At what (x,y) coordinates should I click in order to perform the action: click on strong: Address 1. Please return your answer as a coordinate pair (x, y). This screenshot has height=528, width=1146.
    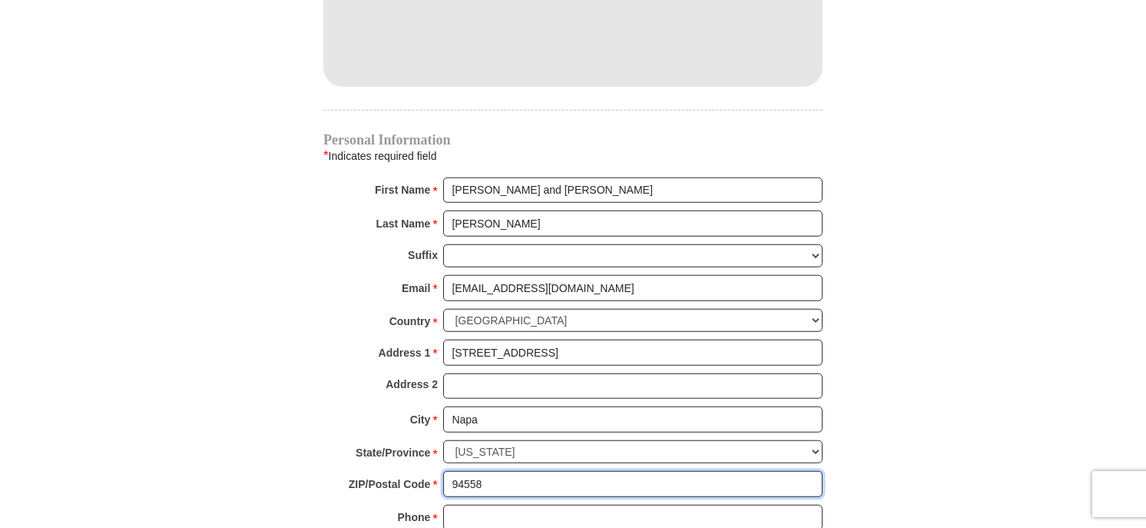
    Looking at the image, I should click on (405, 353).